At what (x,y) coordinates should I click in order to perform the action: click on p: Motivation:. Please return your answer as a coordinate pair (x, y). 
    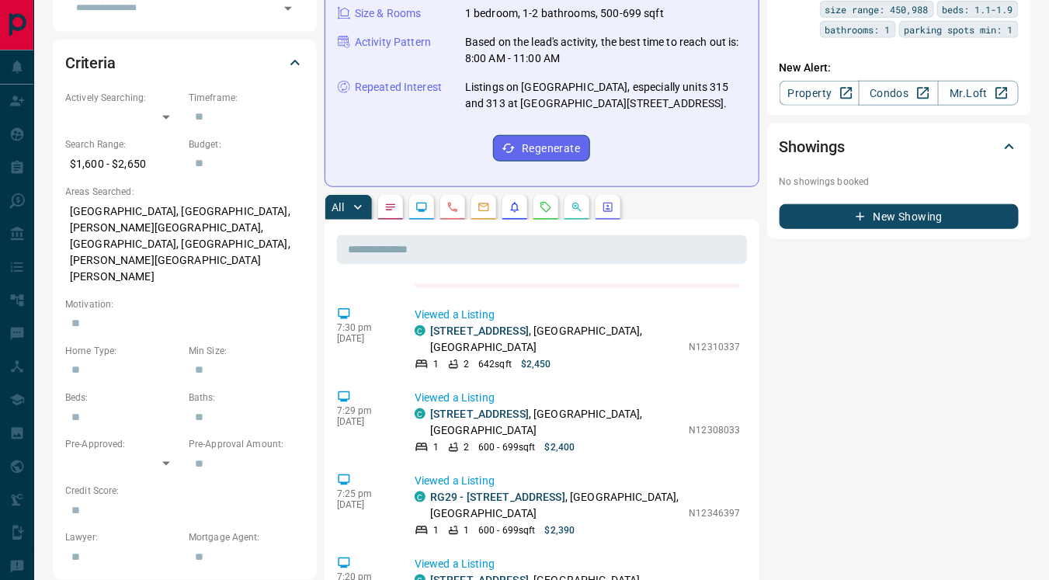
    Looking at the image, I should click on (185, 304).